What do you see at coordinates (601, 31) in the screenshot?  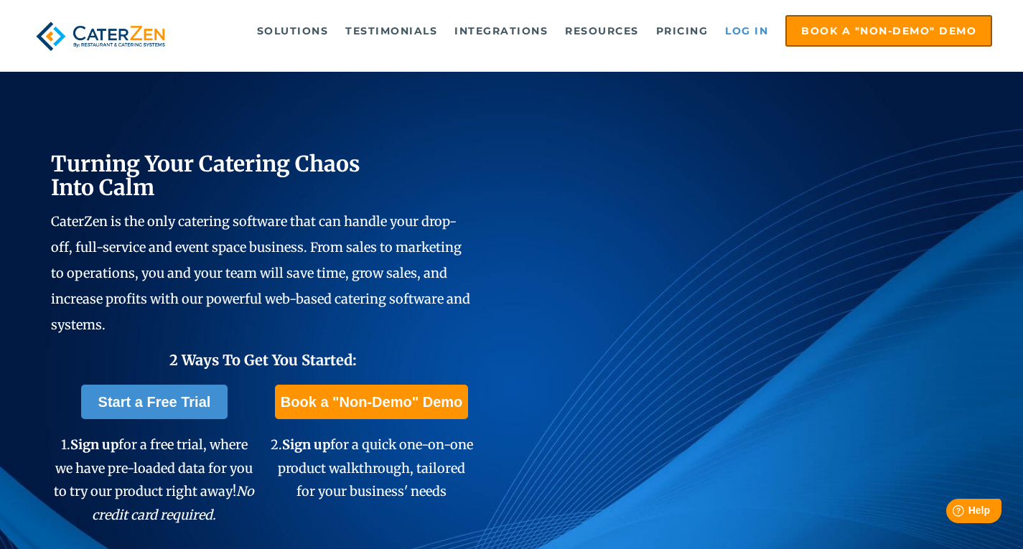 I see `a: Resources` at bounding box center [601, 31].